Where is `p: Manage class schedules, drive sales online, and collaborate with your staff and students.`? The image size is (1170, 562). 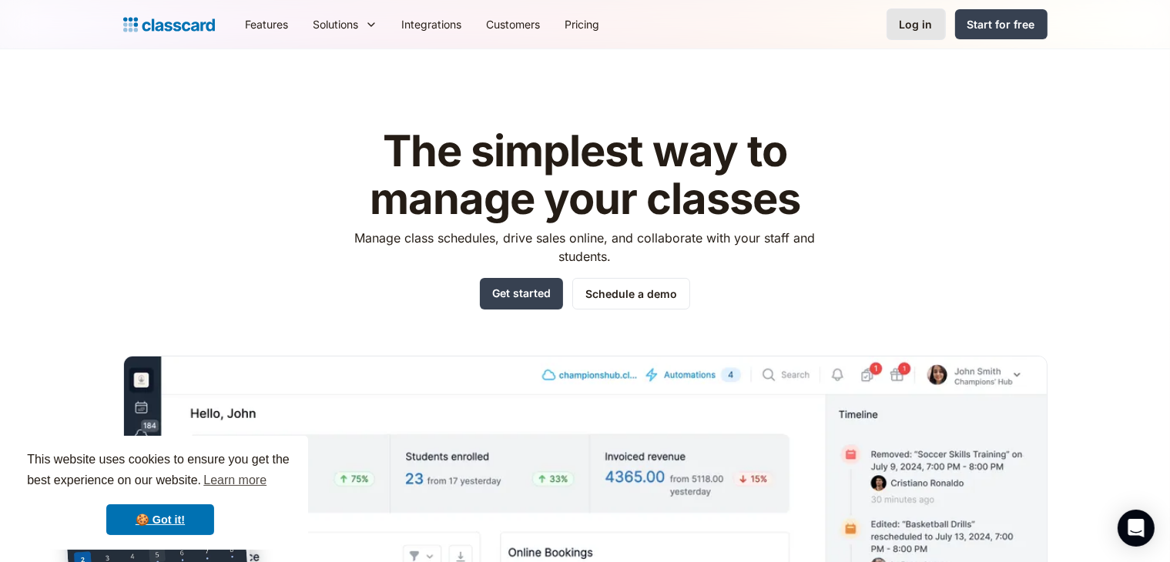
p: Manage class schedules, drive sales online, and collaborate with your staff and students. is located at coordinates (584, 247).